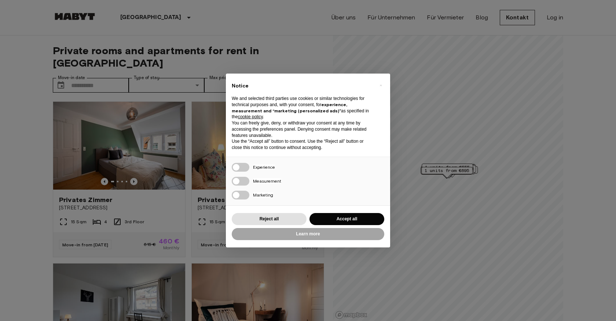  What do you see at coordinates (250, 117) in the screenshot?
I see `a: cookie policy` at bounding box center [250, 117].